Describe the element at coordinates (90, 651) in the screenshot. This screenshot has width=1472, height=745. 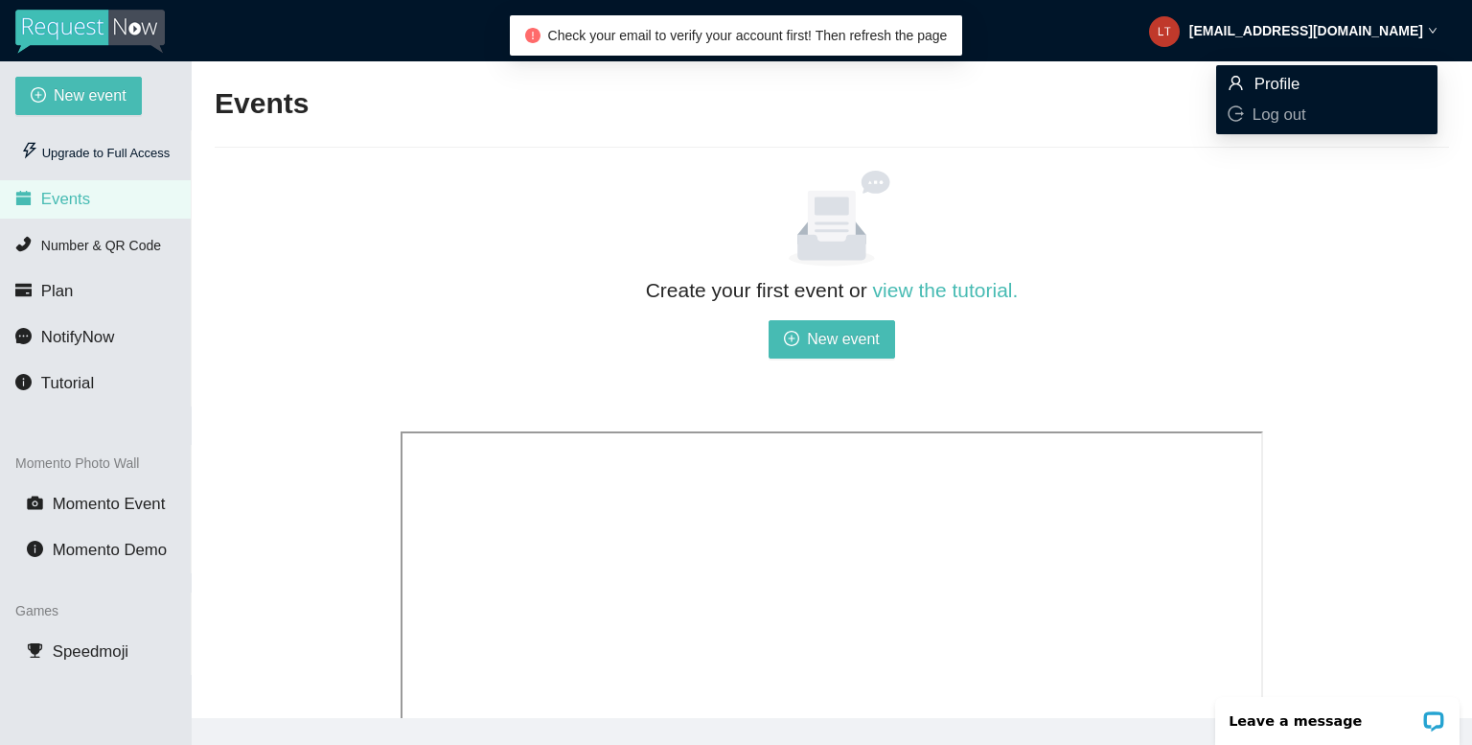
I see `span: Speedmoji` at that location.